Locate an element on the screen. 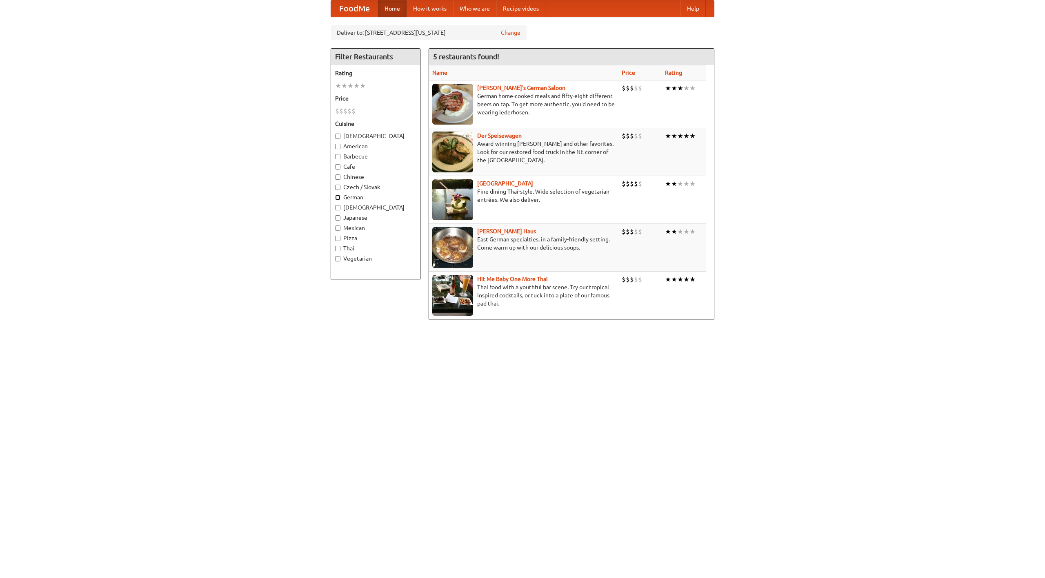  p: Fine dining Thai-style. Wide selection of vegetarian entrées. We also deliver. is located at coordinates (524, 196).